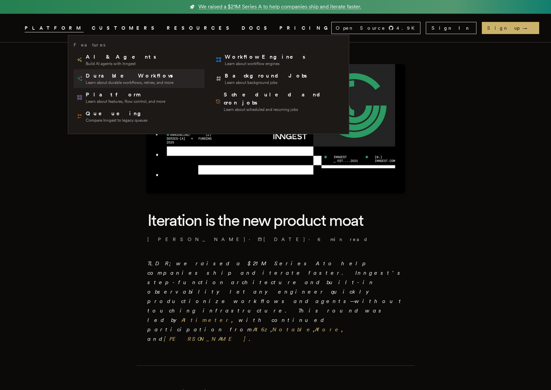  I want to click on h1: Iteration is the new product moat, so click(276, 220).